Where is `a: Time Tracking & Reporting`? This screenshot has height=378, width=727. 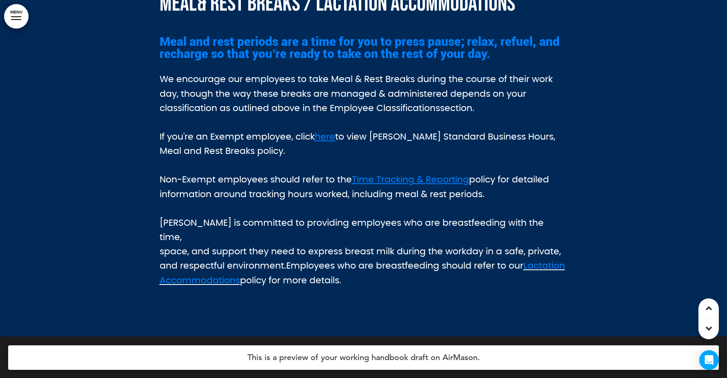
a: Time Tracking & Reporting is located at coordinates (410, 180).